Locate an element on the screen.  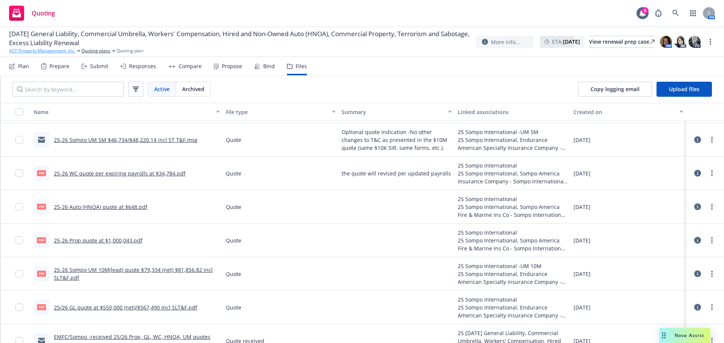
button: Name is located at coordinates (127, 112).